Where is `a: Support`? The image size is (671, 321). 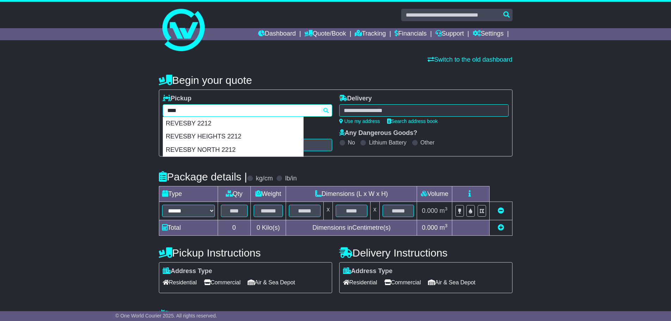 a: Support is located at coordinates (450, 34).